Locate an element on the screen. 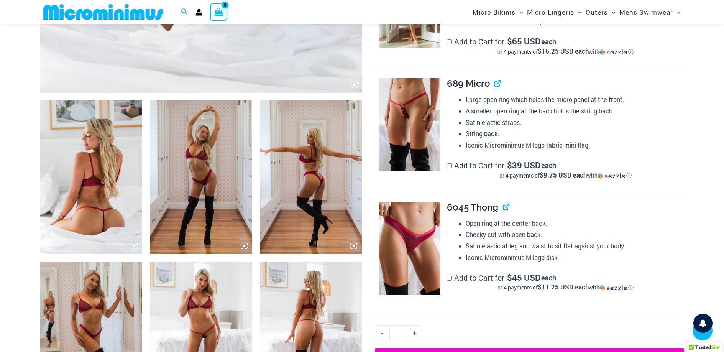 The width and height of the screenshot is (724, 352). a: Search icon link is located at coordinates (184, 12).